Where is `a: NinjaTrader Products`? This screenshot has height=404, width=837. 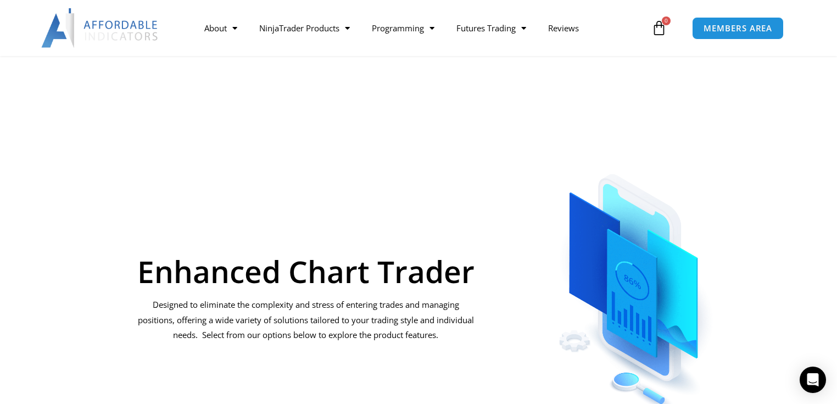 a: NinjaTrader Products is located at coordinates (304, 28).